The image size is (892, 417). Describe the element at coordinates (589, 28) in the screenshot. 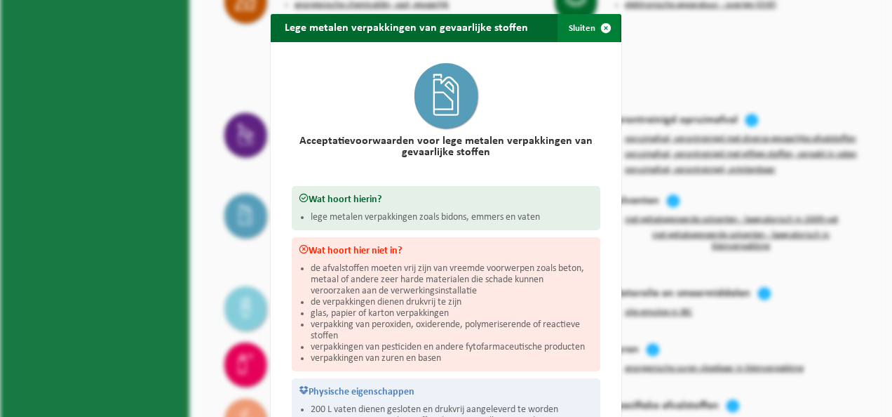

I see `button: Sluiten` at that location.